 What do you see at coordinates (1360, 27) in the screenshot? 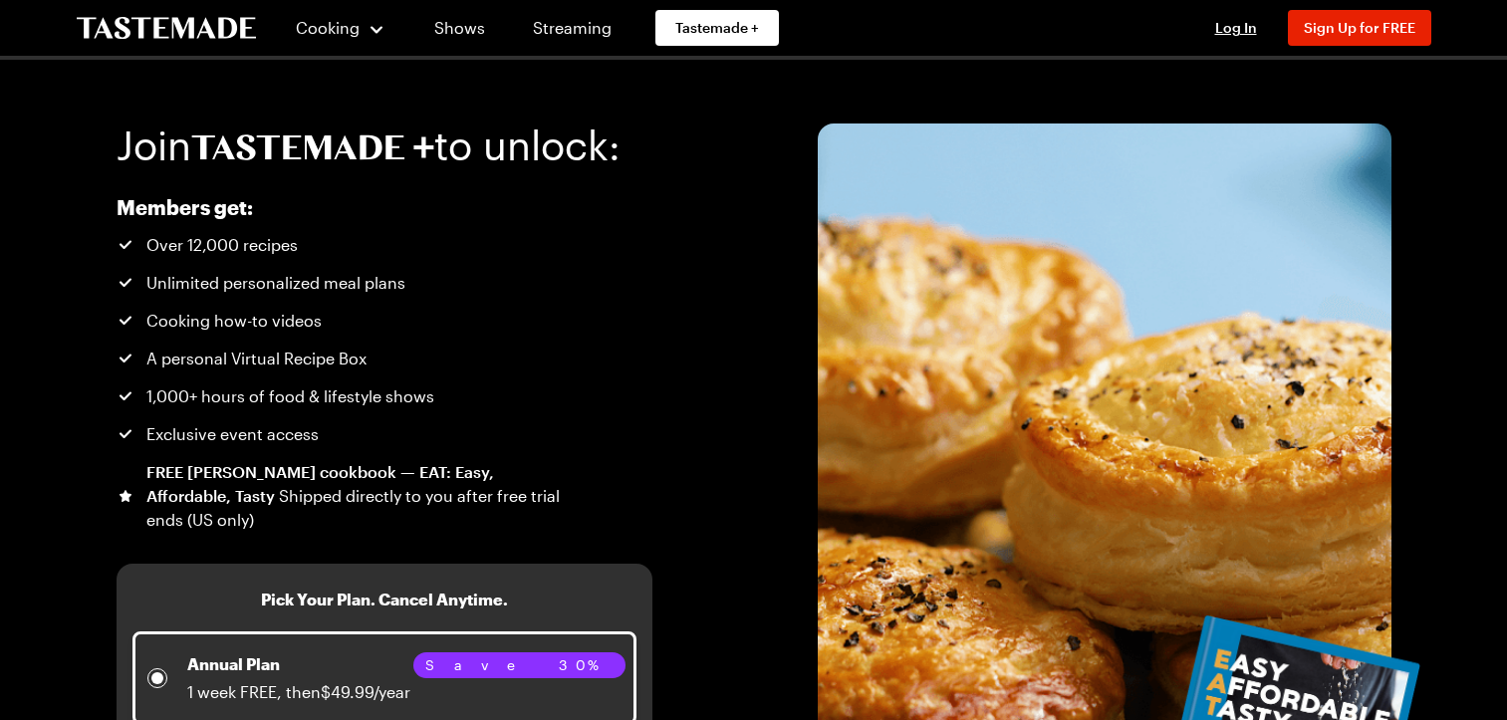
I see `span: Sign Up for FREE` at bounding box center [1360, 27].